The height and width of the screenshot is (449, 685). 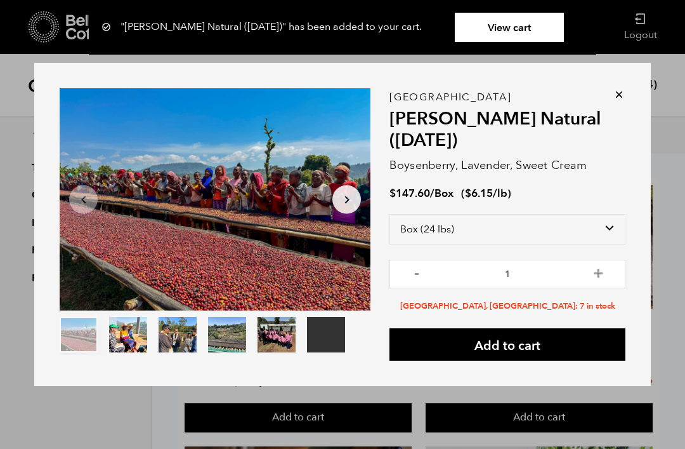 I want to click on bdi: 147.60, so click(x=410, y=193).